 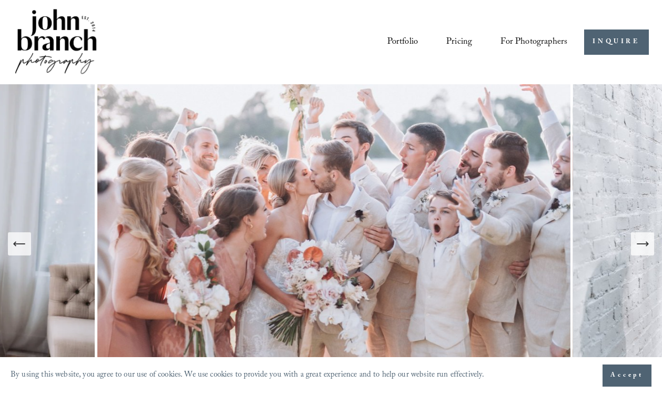 What do you see at coordinates (56, 42) in the screenshot?
I see `img: John Branch IV Photography` at bounding box center [56, 42].